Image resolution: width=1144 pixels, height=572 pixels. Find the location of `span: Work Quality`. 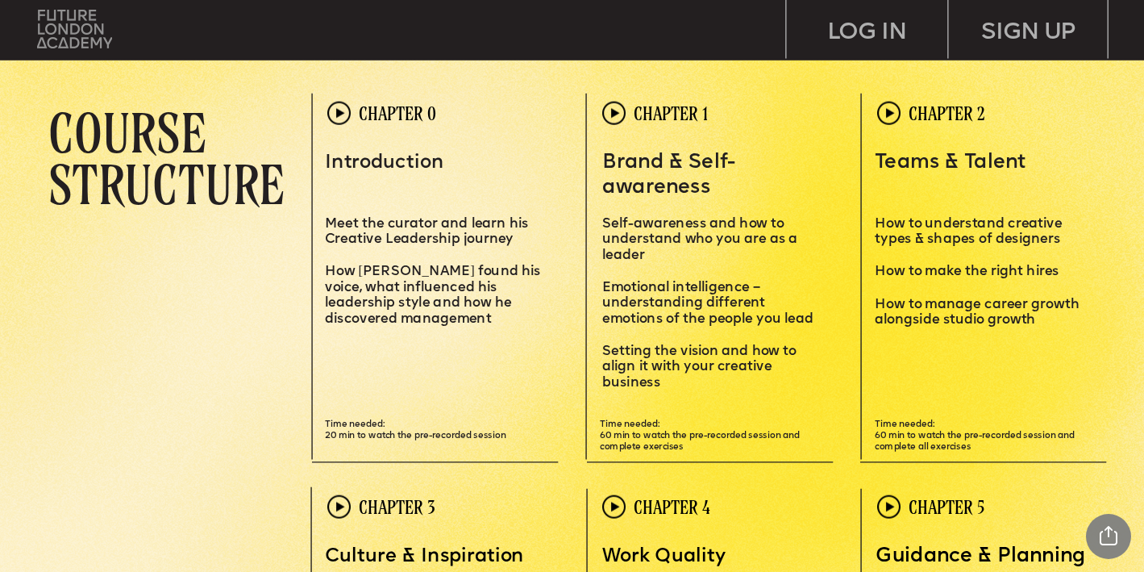

span: Work Quality is located at coordinates (664, 557).